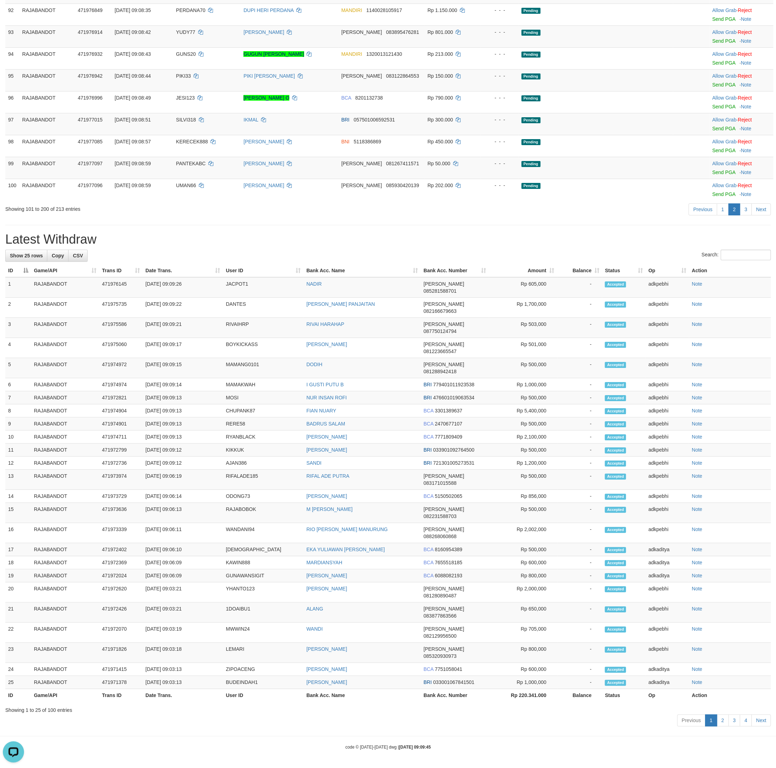 Image resolution: width=776 pixels, height=768 pixels. What do you see at coordinates (183, 271) in the screenshot?
I see `th: Date Trans.: activate to sort column ascending` at bounding box center [183, 271].